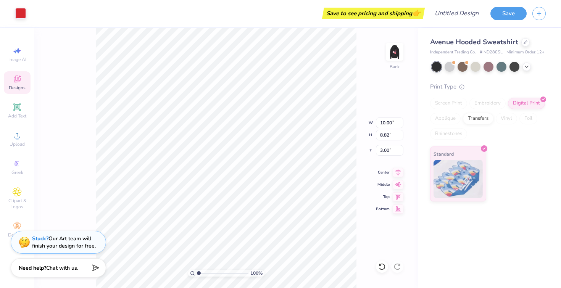 The image size is (561, 288). I want to click on div: Foil, so click(528, 119).